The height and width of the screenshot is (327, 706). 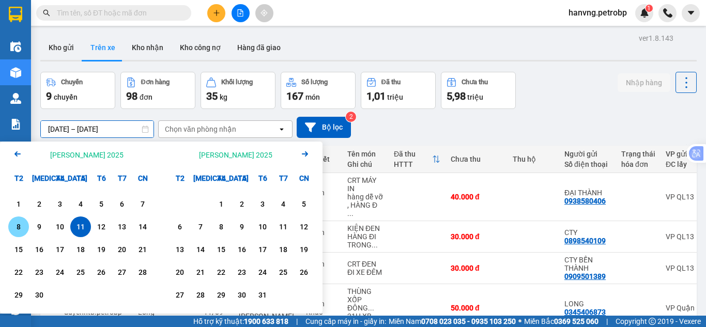 I want to click on div: Choose Thứ Tư, tháng 10 29 2025. It's available., so click(x=221, y=295).